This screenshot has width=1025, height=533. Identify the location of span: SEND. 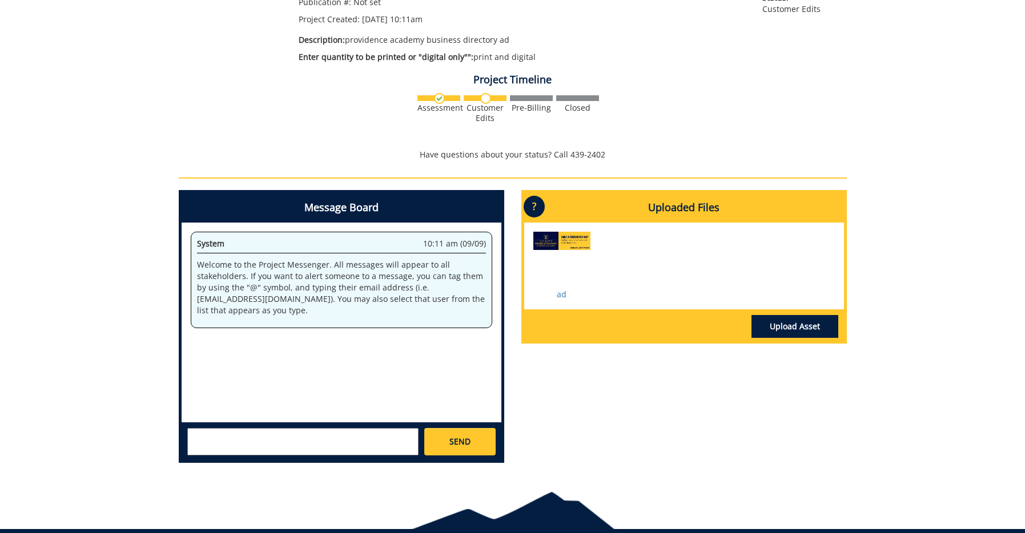
(460, 442).